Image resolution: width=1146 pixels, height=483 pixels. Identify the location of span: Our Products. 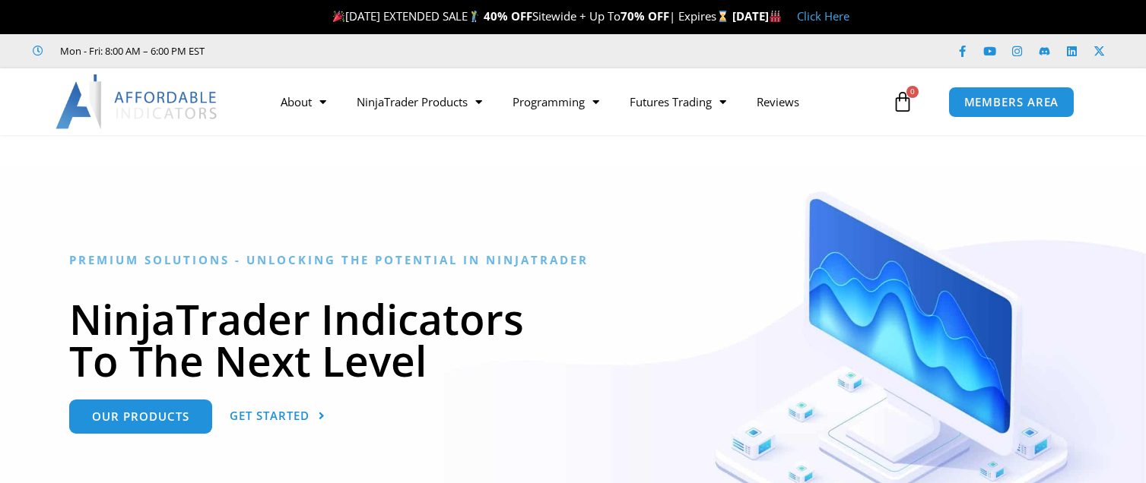
(141, 417).